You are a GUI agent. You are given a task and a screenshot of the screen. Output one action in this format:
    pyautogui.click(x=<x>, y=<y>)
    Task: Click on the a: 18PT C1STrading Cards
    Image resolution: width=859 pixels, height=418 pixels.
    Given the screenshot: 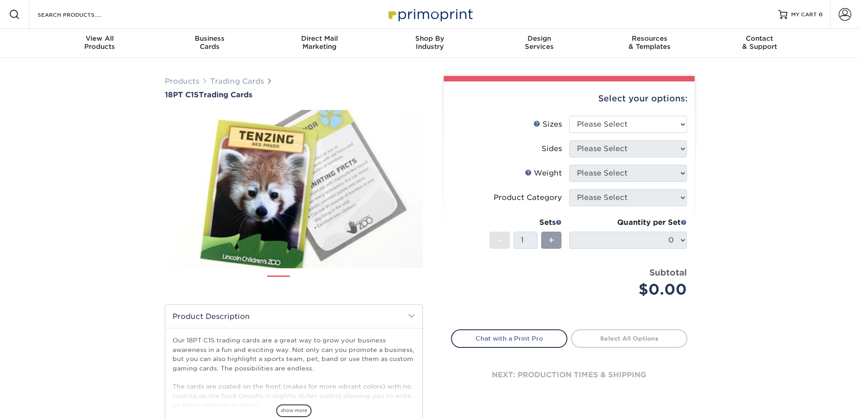 What is the action you would take?
    pyautogui.click(x=294, y=95)
    